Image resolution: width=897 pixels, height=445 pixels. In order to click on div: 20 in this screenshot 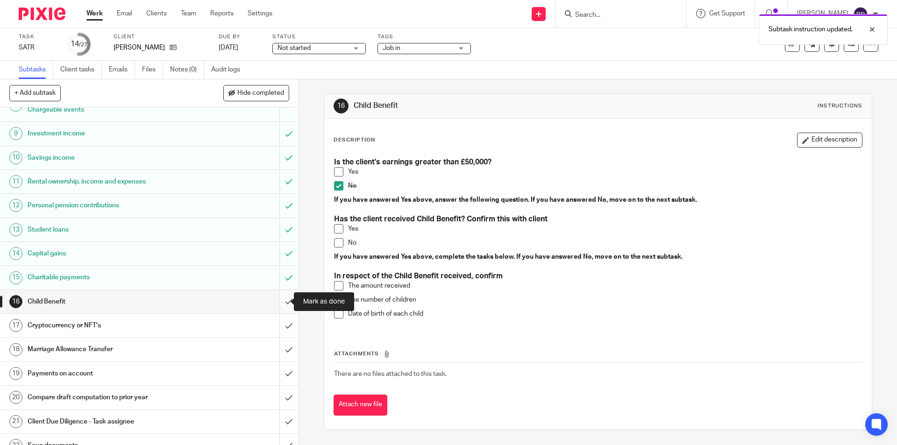, I will do `click(16, 397)`.